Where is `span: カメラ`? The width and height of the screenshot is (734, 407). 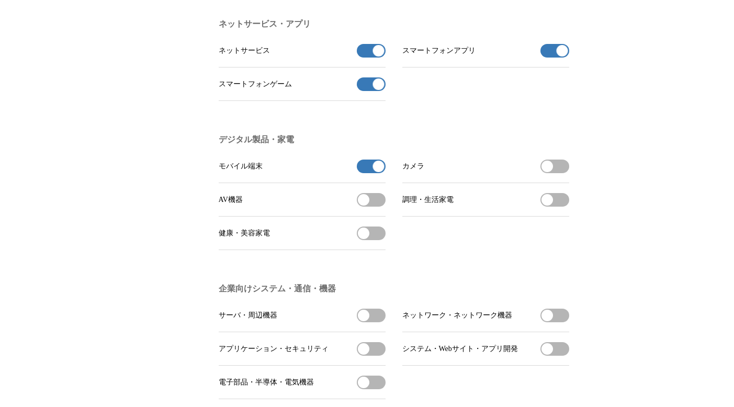 span: カメラ is located at coordinates (413, 166).